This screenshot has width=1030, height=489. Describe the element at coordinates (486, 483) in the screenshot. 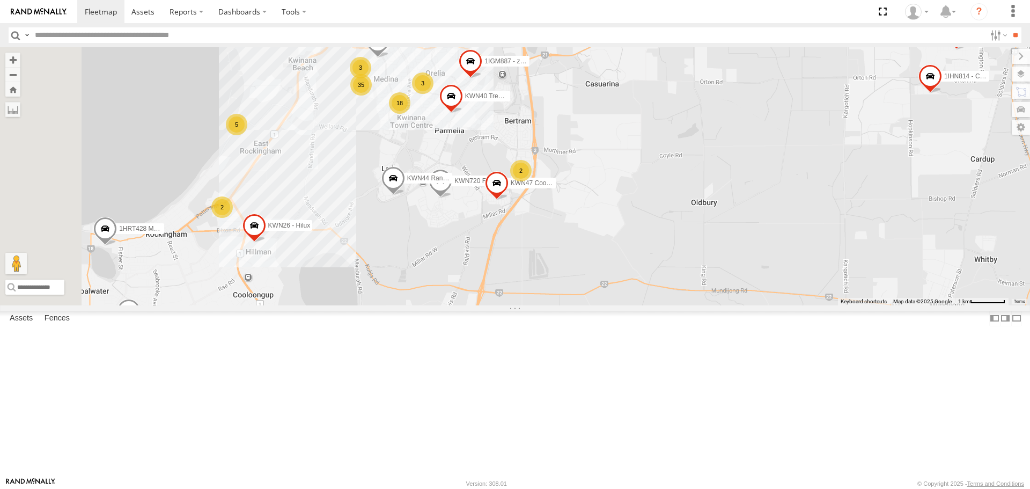

I see `div: Version: 308.01` at that location.